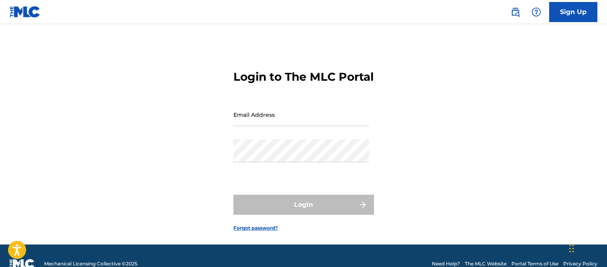 Image resolution: width=607 pixels, height=267 pixels. Describe the element at coordinates (304, 77) in the screenshot. I see `h3: Login to The MLC Portal` at that location.